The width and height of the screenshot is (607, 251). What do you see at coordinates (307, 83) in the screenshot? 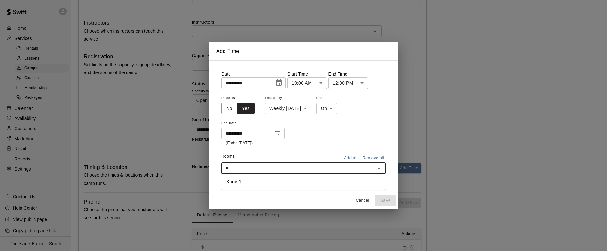
I see `div: 10:00 AM` at bounding box center [307, 83].